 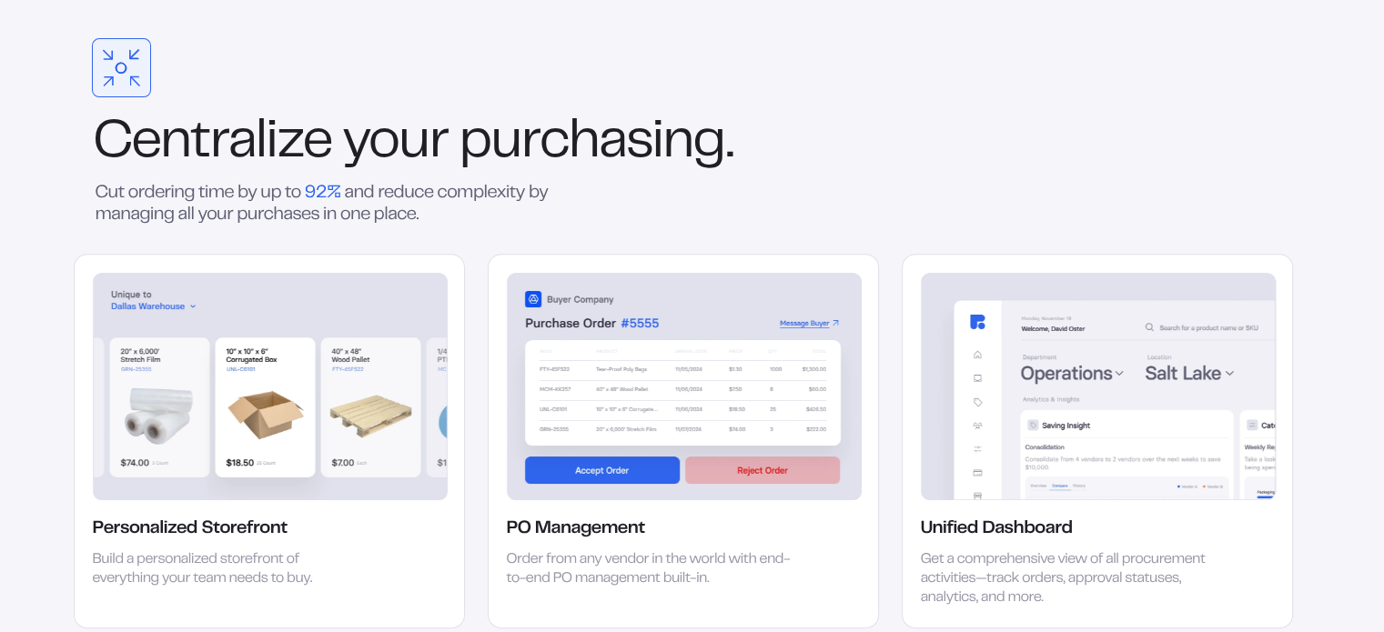 What do you see at coordinates (161, 194) in the screenshot?
I see `span: ordering` at bounding box center [161, 194].